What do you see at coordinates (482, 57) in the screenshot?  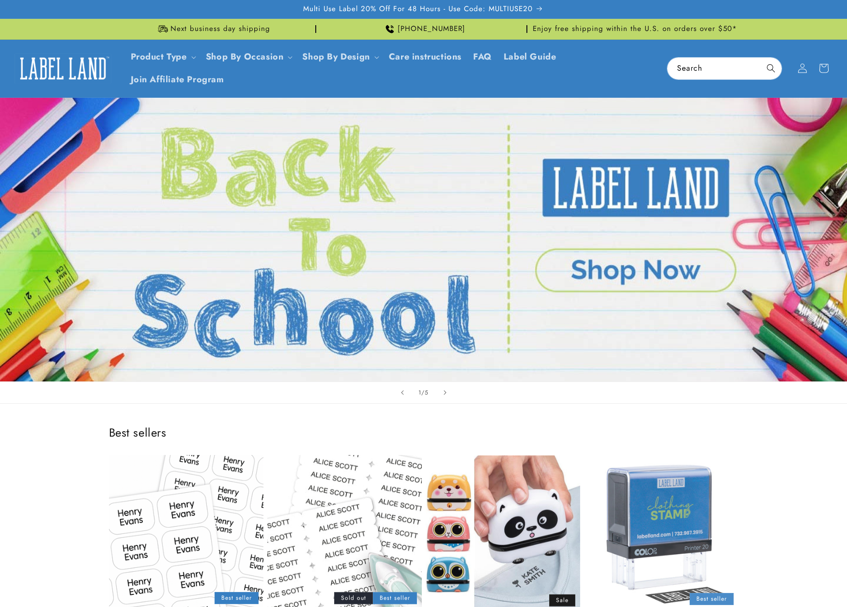 I see `span: FAQ` at bounding box center [482, 57].